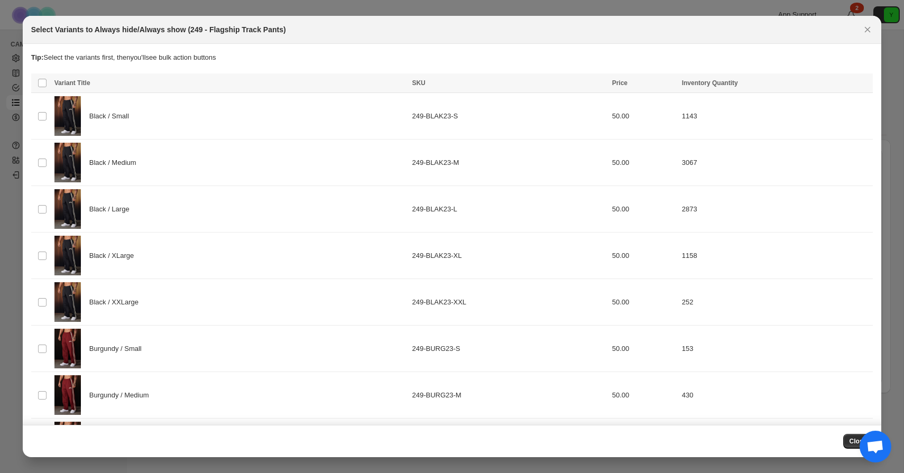 This screenshot has width=904, height=473. What do you see at coordinates (620, 83) in the screenshot?
I see `span: Price` at bounding box center [620, 83].